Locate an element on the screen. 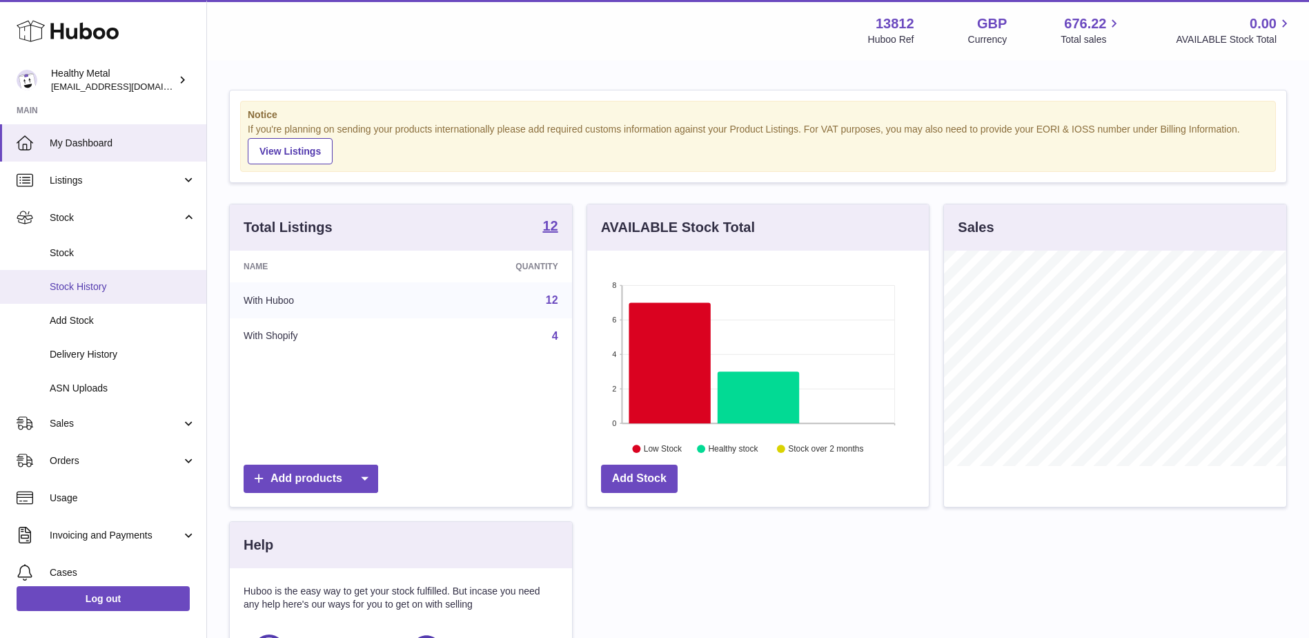 The height and width of the screenshot is (638, 1309). a: Add Stock is located at coordinates (639, 478).